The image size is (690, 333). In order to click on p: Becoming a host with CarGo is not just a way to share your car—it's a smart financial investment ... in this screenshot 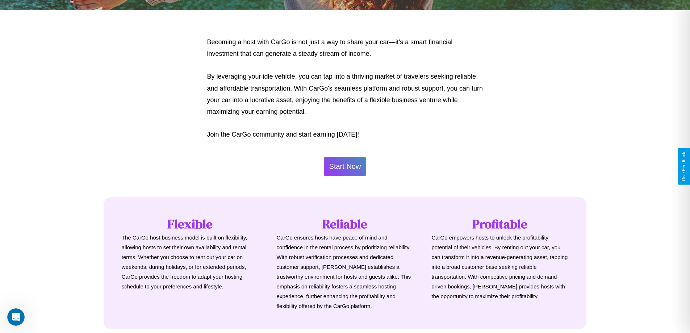, I will do `click(345, 48)`.